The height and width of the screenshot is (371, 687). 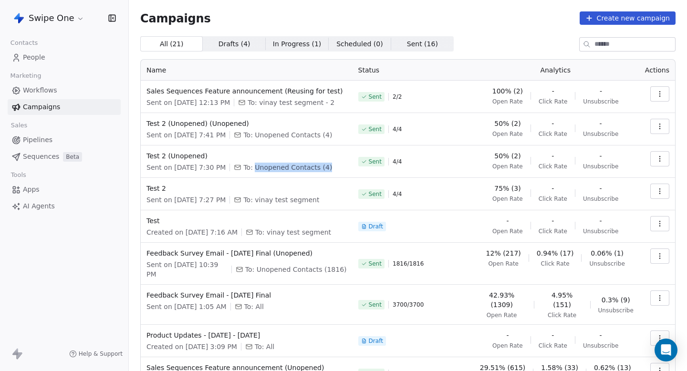 I want to click on span: Sales Sequences Feature announcement (Reusing for test), so click(x=247, y=91).